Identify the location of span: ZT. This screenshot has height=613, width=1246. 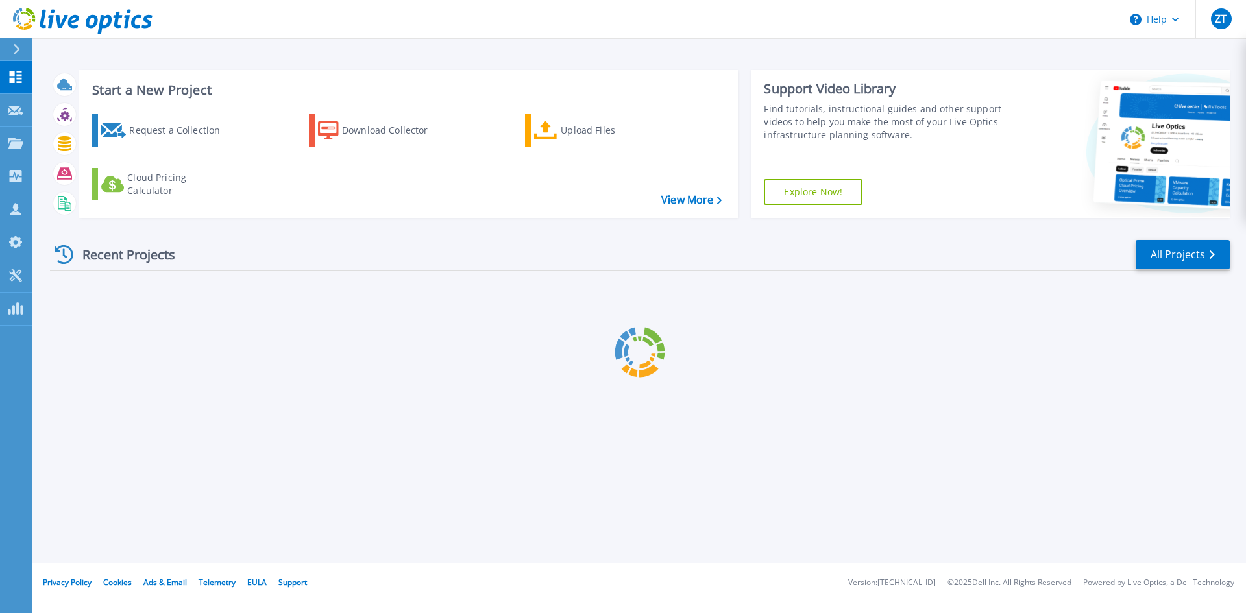
(1221, 19).